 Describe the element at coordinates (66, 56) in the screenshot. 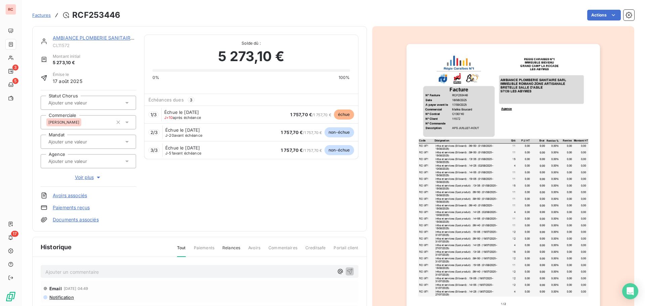

I see `span: Montant initial` at that location.